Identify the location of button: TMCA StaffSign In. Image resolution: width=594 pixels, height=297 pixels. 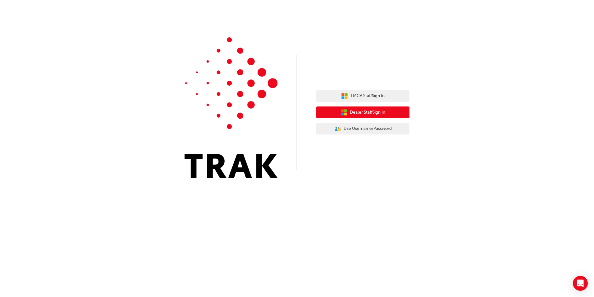
(363, 96).